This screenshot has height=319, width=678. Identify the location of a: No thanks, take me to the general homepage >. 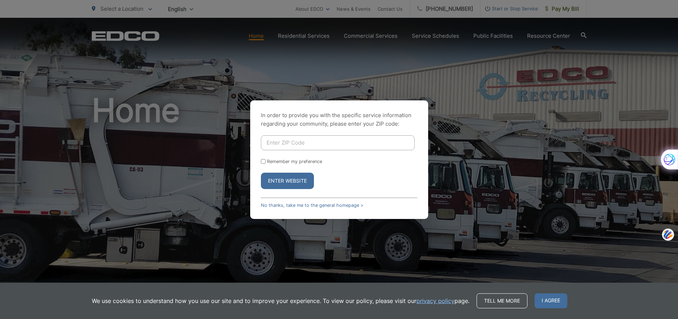
(312, 205).